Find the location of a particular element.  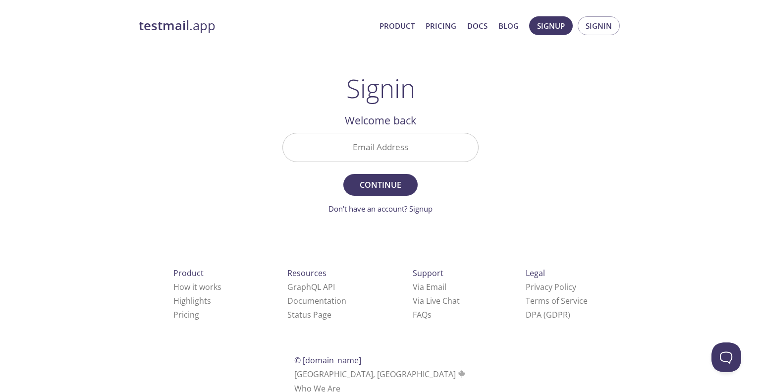

a: Privacy Policy is located at coordinates (551, 287).